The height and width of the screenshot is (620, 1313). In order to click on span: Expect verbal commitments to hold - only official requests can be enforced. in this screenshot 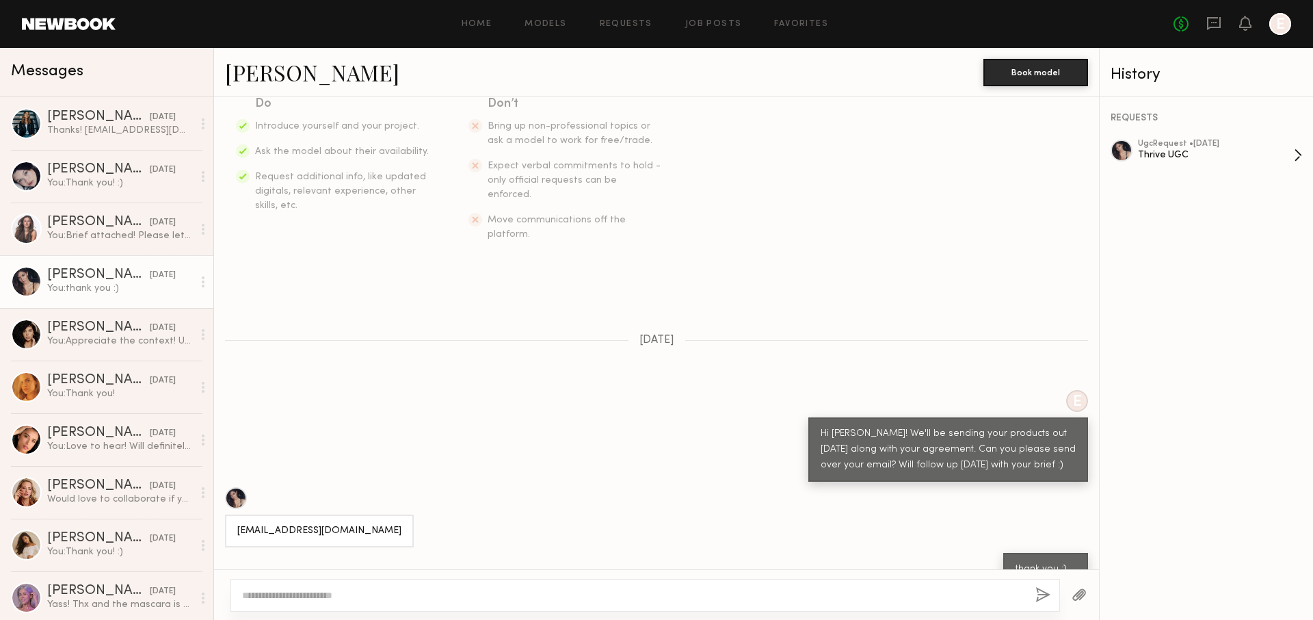, I will do `click(574, 180)`.